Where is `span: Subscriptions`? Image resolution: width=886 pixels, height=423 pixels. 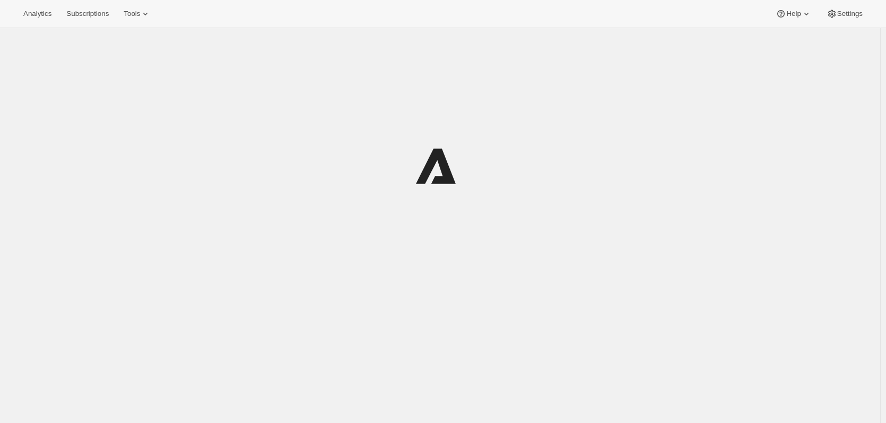
span: Subscriptions is located at coordinates (88, 14).